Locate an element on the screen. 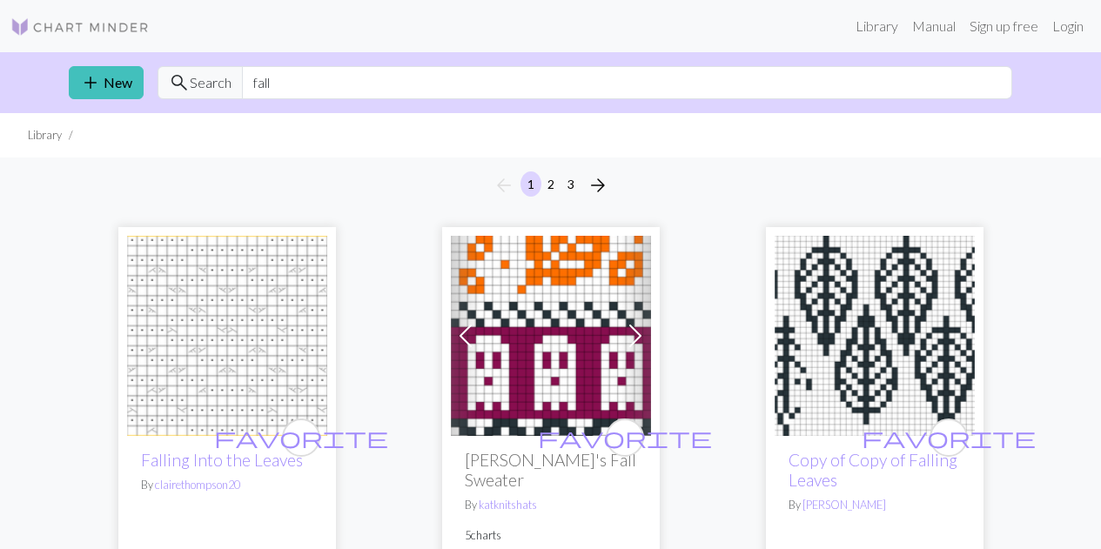 This screenshot has width=1101, height=549. a: leaves is located at coordinates (874, 333).